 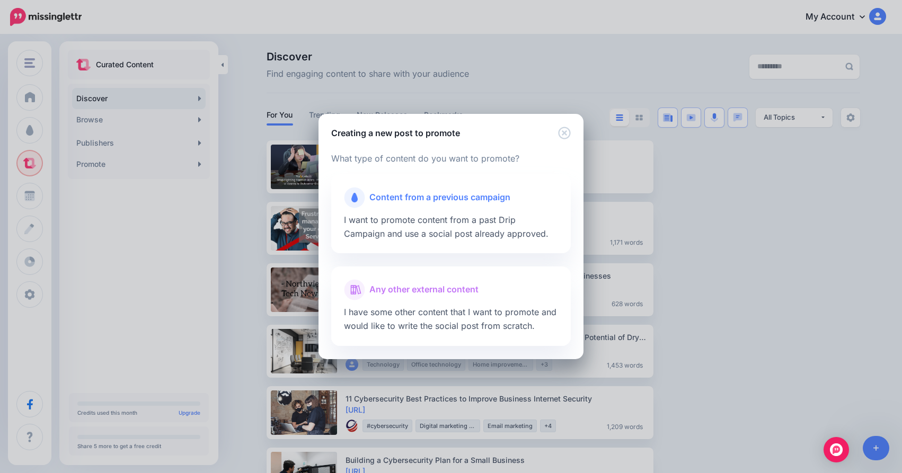 I want to click on span: Content from a previous campaign, so click(x=440, y=198).